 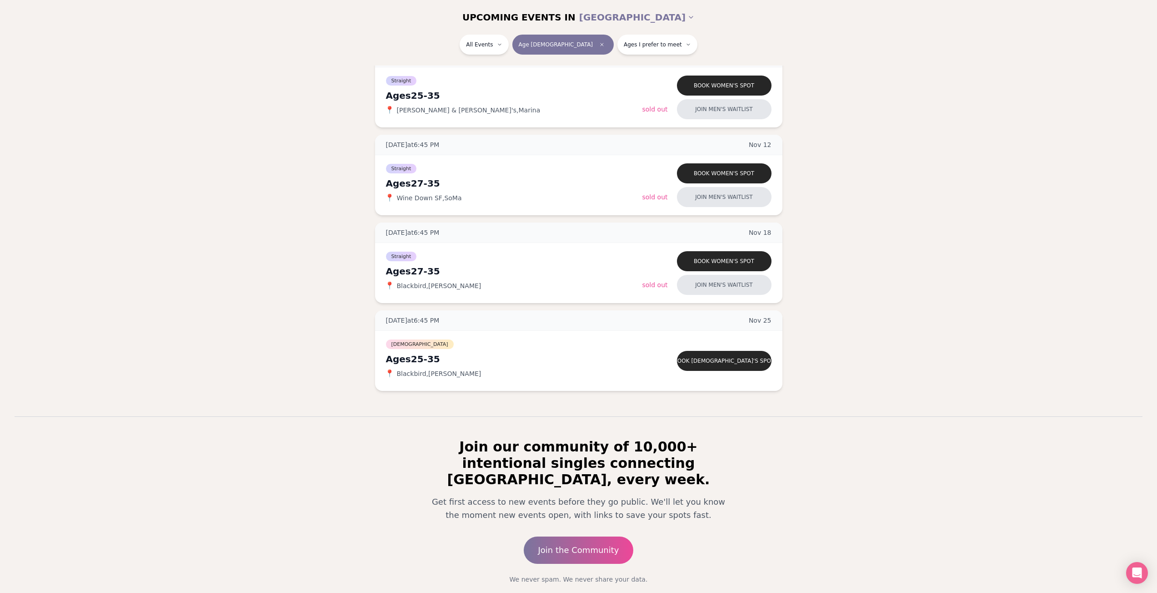 I want to click on button: All Events, so click(x=484, y=45).